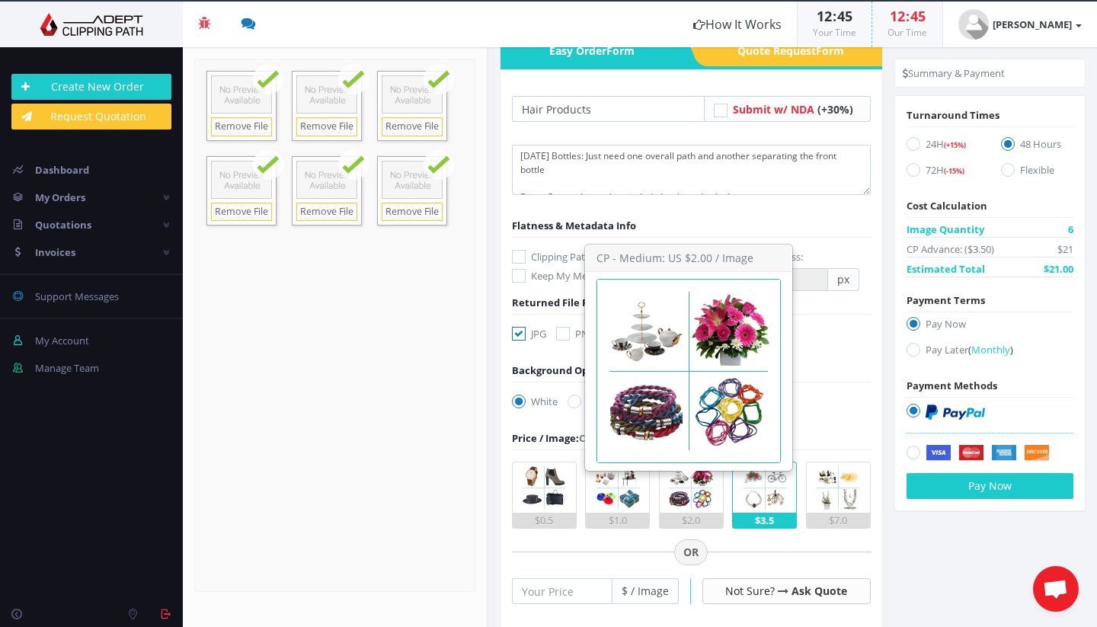  What do you see at coordinates (819, 590) in the screenshot?
I see `a: Ask Quote` at bounding box center [819, 590].